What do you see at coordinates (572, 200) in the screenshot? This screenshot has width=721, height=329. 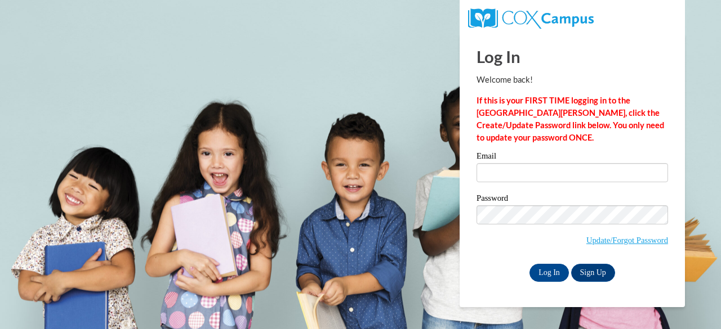 I see `label: Password` at bounding box center [572, 200].